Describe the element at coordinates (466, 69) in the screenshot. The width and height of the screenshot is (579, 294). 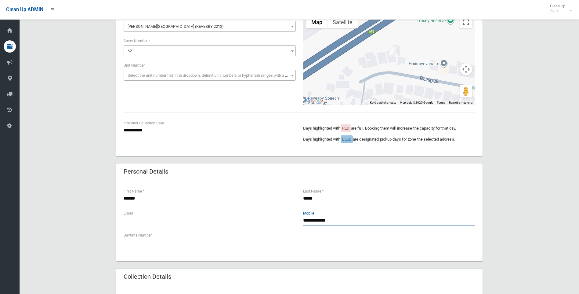
I see `button: Map camera controls` at that location.